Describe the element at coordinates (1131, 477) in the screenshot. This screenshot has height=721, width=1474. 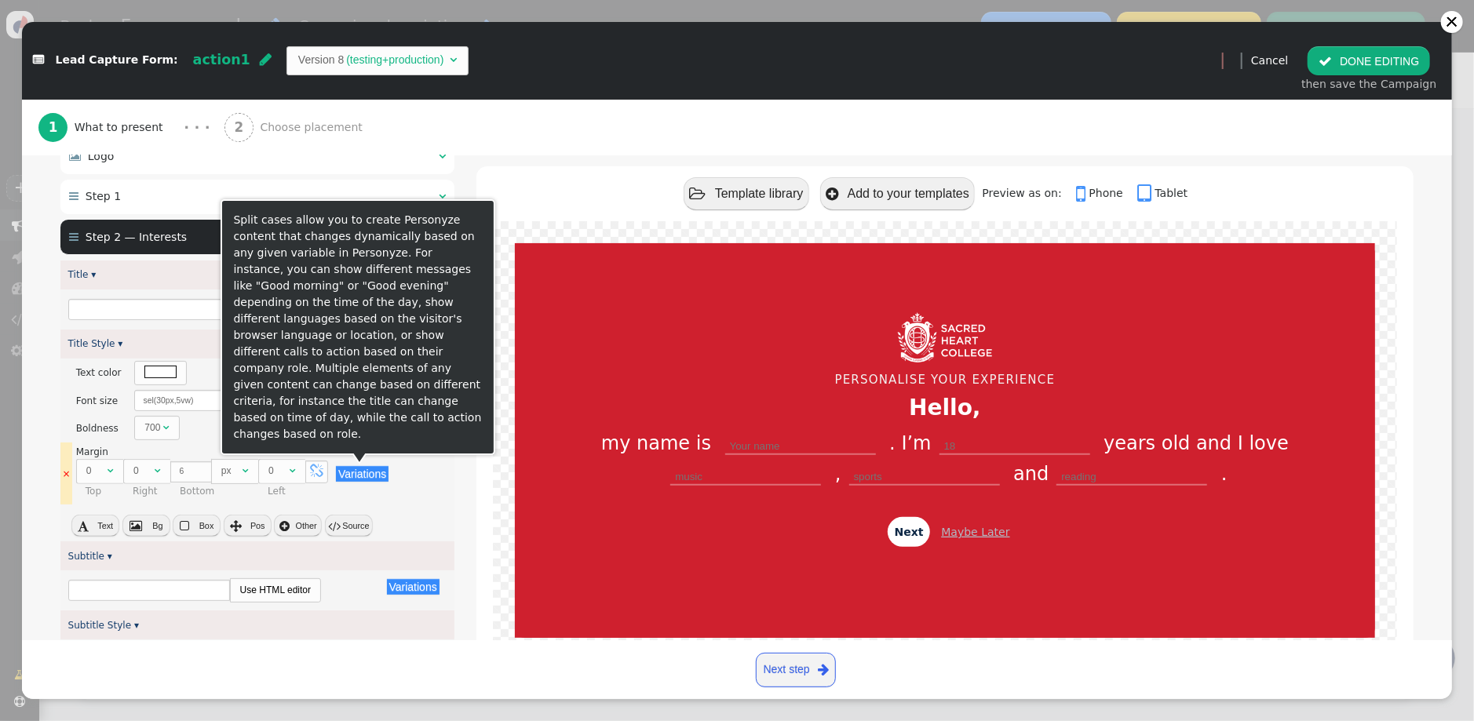
I see `input: reading` at that location.